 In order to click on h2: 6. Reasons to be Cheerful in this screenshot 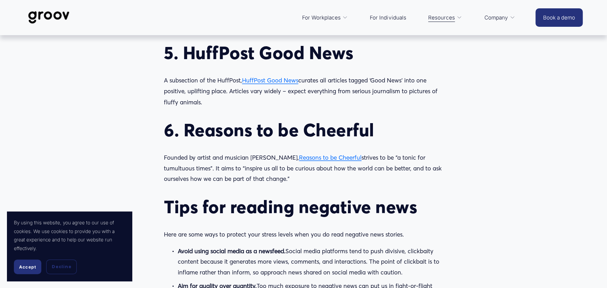, I will do `click(304, 129)`.